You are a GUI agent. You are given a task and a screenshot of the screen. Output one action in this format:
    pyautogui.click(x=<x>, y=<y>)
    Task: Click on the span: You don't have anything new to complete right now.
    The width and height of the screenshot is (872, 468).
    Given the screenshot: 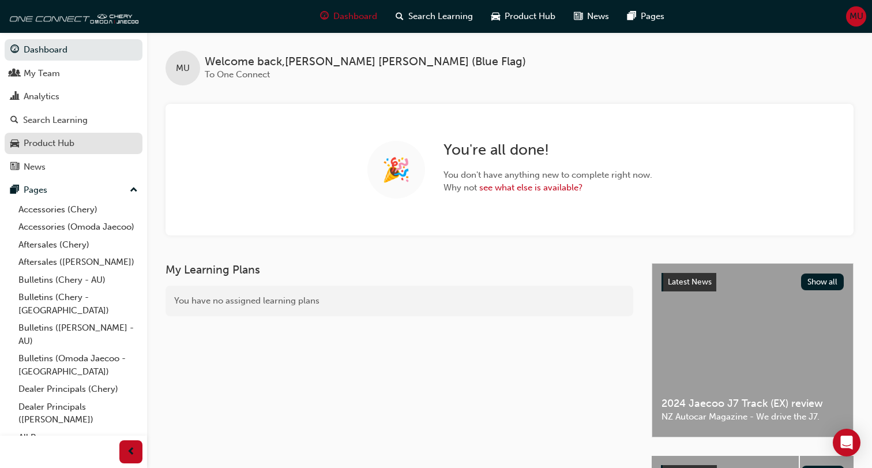 What is the action you would take?
    pyautogui.click(x=548, y=175)
    